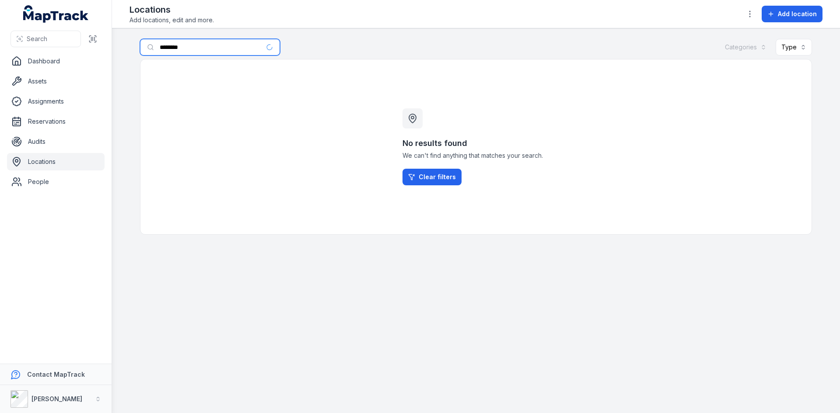 The height and width of the screenshot is (413, 840). Describe the element at coordinates (172, 20) in the screenshot. I see `span: Add locations, edit and more.` at that location.